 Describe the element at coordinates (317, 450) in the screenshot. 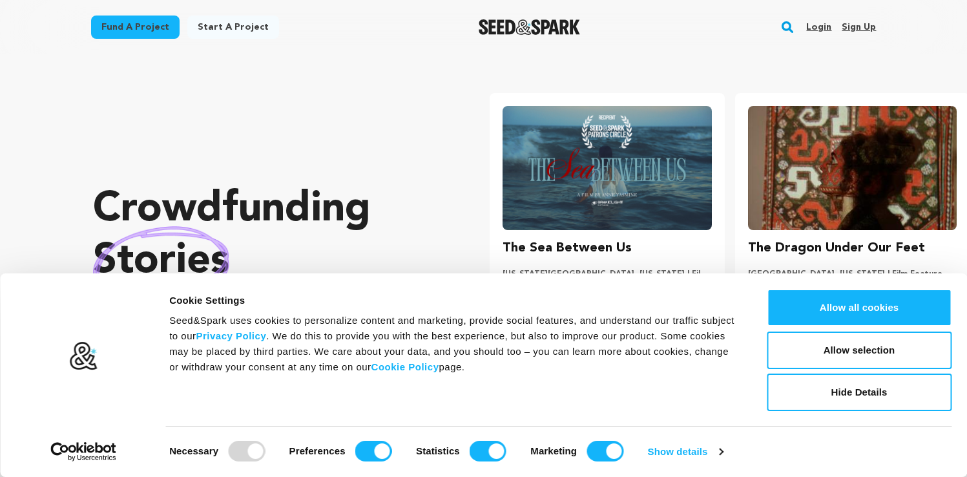

I see `strong: Preferences` at that location.